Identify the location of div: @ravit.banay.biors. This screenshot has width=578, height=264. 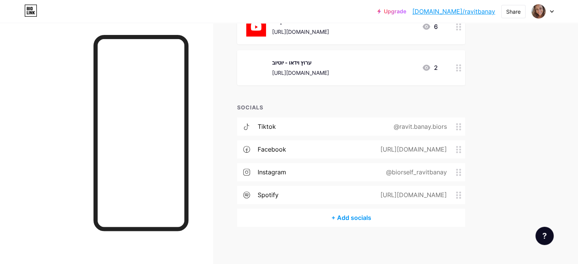
(419, 127).